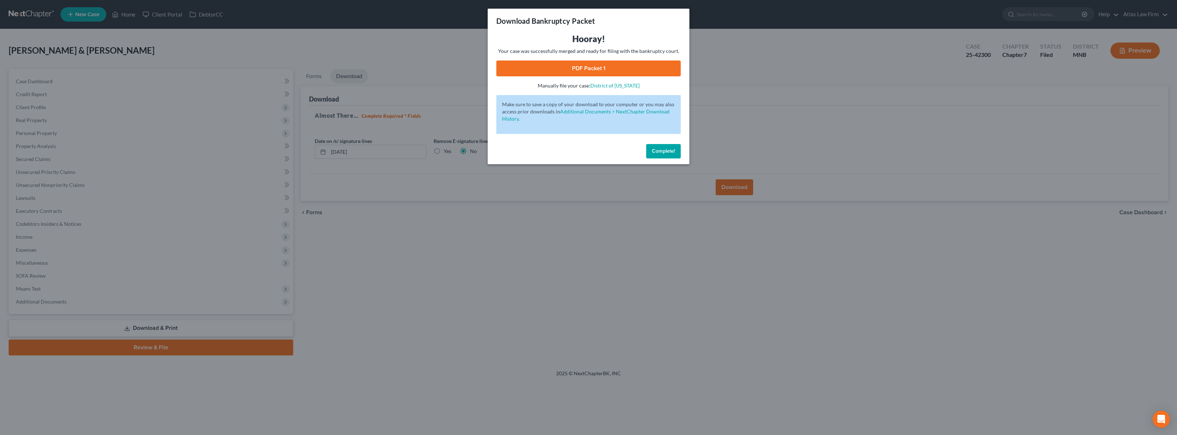 Image resolution: width=1177 pixels, height=435 pixels. Describe the element at coordinates (546, 21) in the screenshot. I see `h3: Download Bankruptcy Packet` at that location.